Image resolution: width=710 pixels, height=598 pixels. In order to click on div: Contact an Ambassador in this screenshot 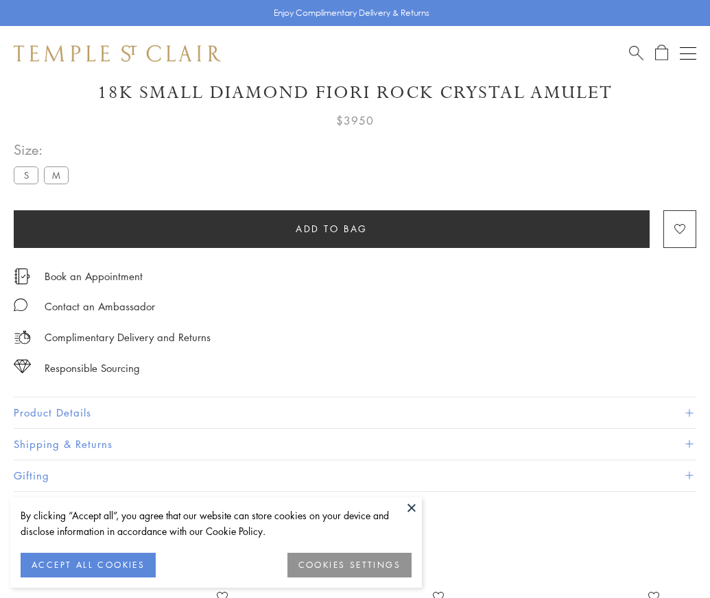, I will do `click(99, 306)`.